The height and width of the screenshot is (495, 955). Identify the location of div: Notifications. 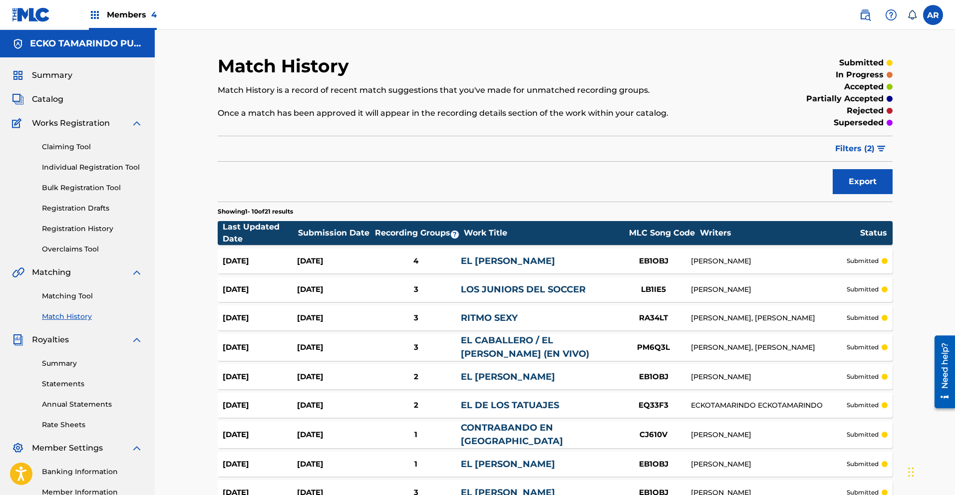
(912, 15).